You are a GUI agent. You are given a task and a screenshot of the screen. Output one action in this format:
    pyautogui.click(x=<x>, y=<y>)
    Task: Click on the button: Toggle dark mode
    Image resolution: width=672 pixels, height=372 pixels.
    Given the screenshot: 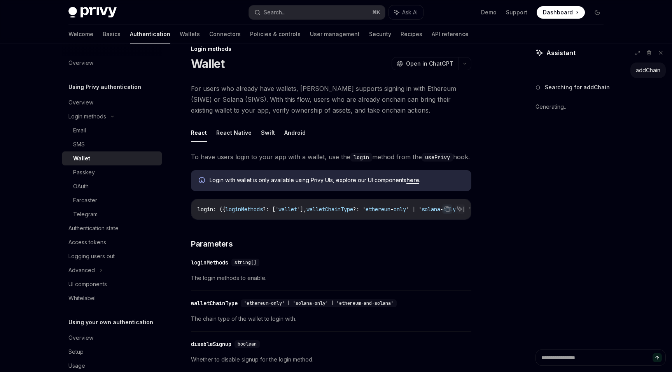 What is the action you would take?
    pyautogui.click(x=597, y=12)
    